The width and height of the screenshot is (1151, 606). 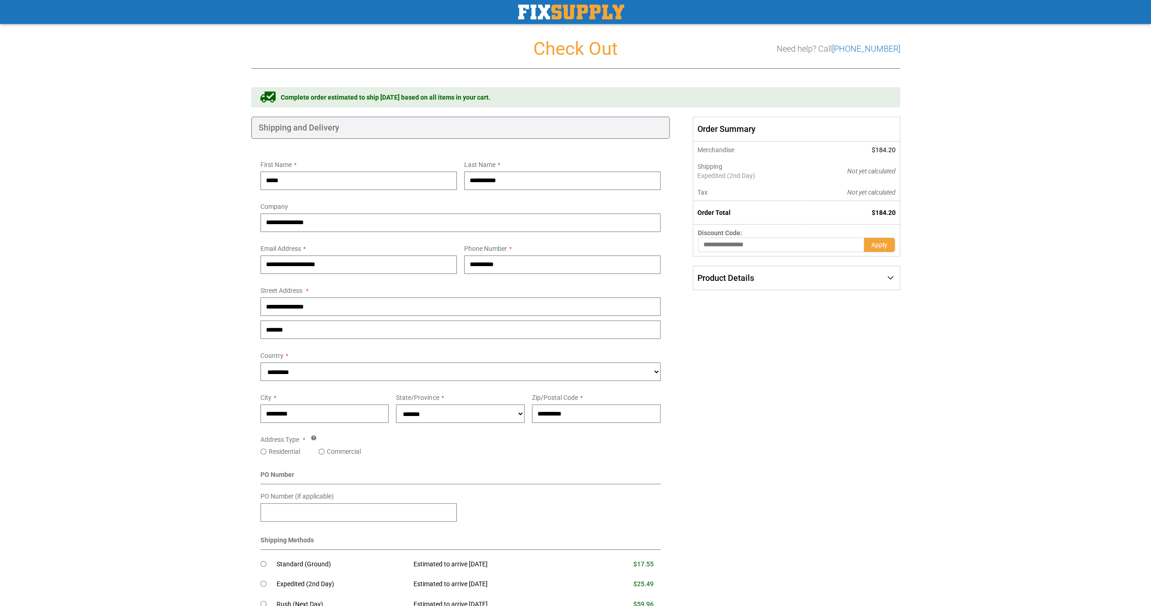 I want to click on th: Merchandise, so click(x=749, y=150).